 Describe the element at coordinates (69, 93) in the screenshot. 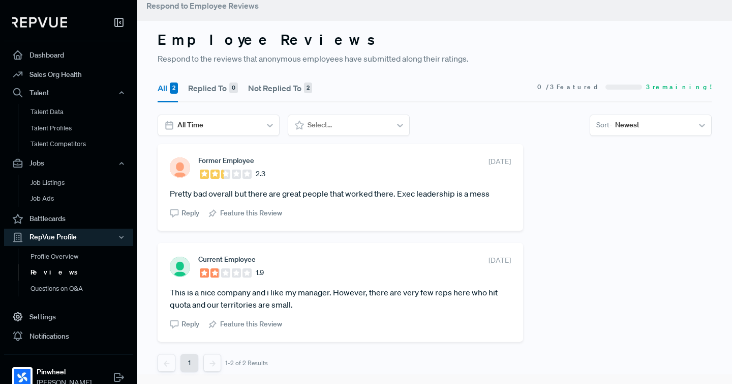

I see `button: Talent` at that location.